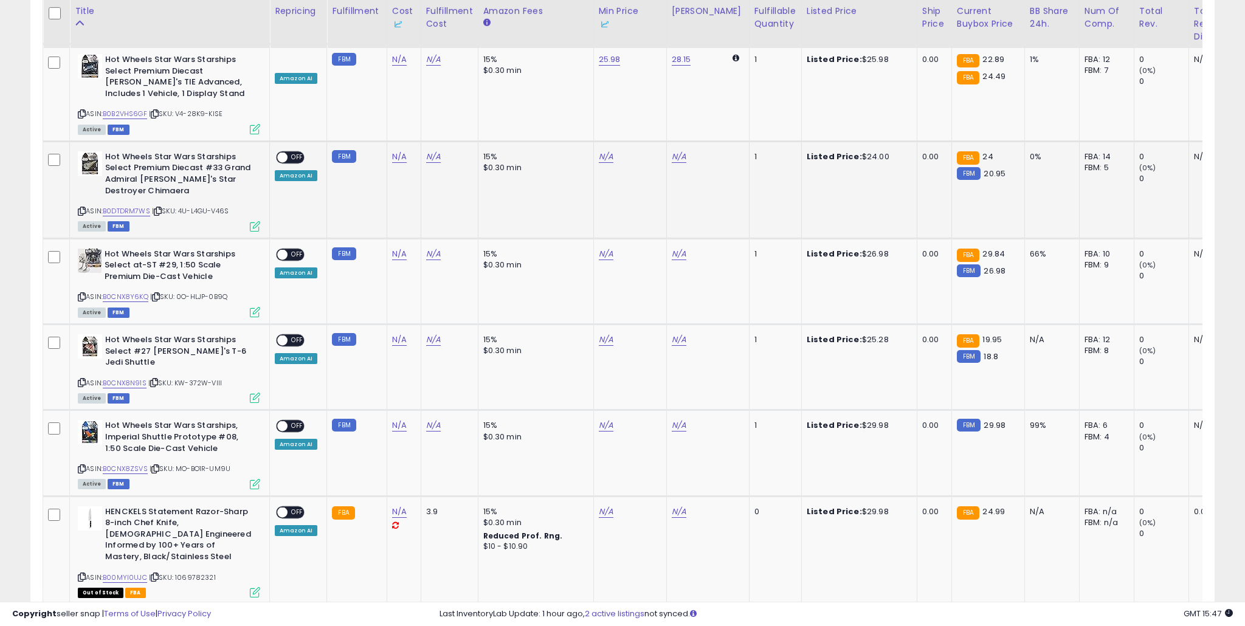  Describe the element at coordinates (90, 346) in the screenshot. I see `img: 41ILTMDSMWL._SL40_.jpg` at that location.